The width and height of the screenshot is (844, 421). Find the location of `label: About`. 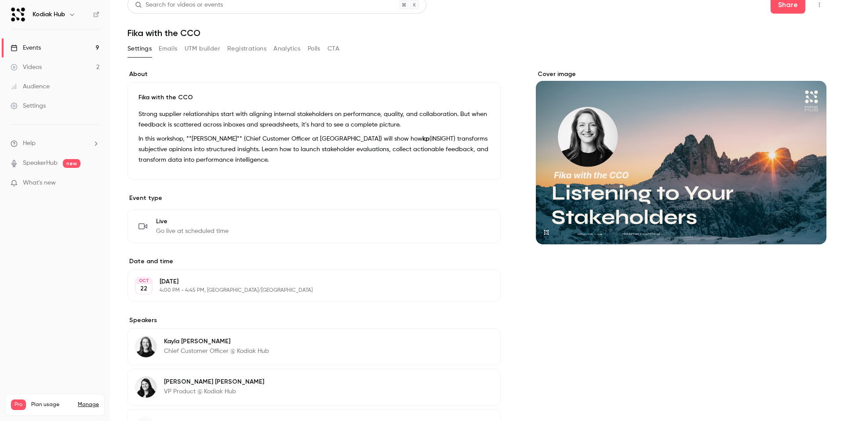

label: About is located at coordinates (314, 74).